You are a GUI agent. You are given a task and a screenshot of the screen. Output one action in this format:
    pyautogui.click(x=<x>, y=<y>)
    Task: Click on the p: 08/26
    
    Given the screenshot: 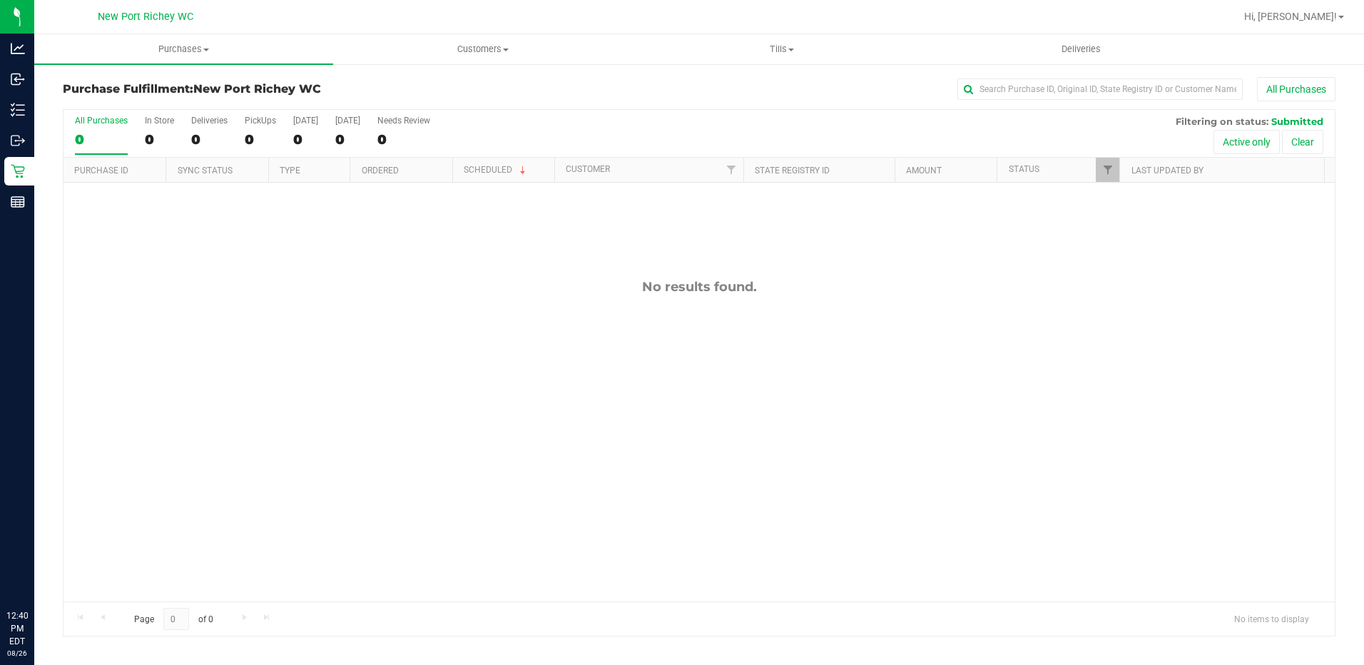 What is the action you would take?
    pyautogui.click(x=17, y=653)
    